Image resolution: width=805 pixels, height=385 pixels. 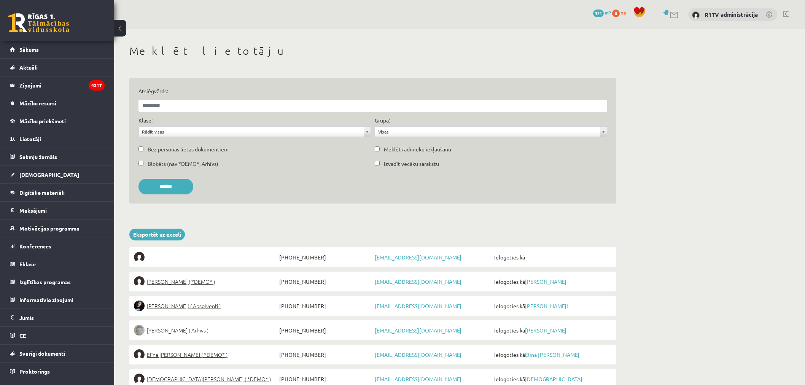 I want to click on span: Svarīgi dokumenti, so click(x=42, y=354).